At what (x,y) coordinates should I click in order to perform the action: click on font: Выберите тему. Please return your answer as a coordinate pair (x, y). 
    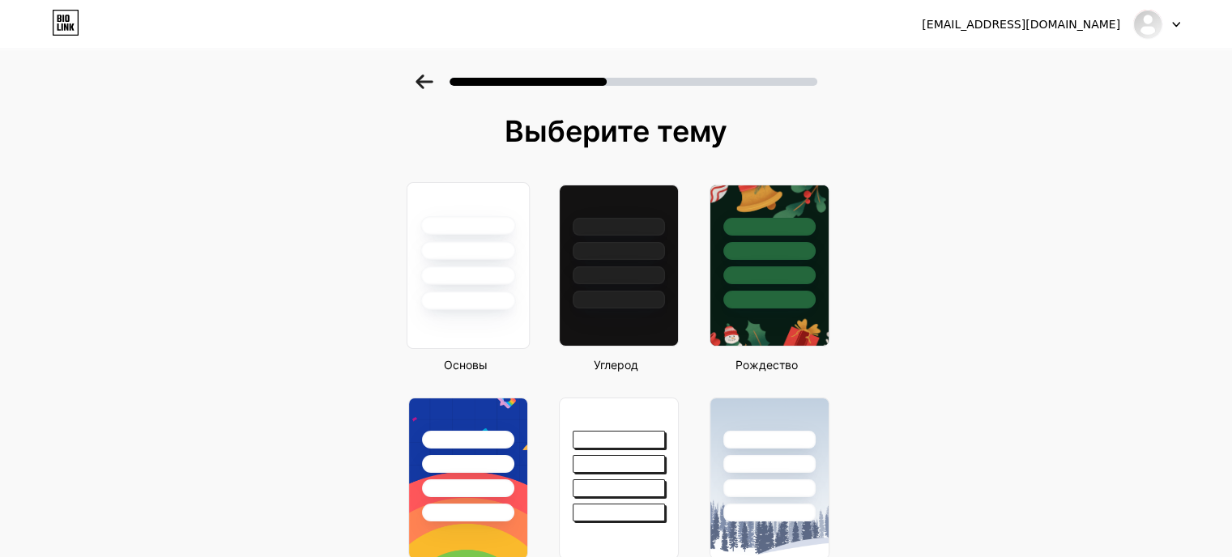
    Looking at the image, I should click on (616, 131).